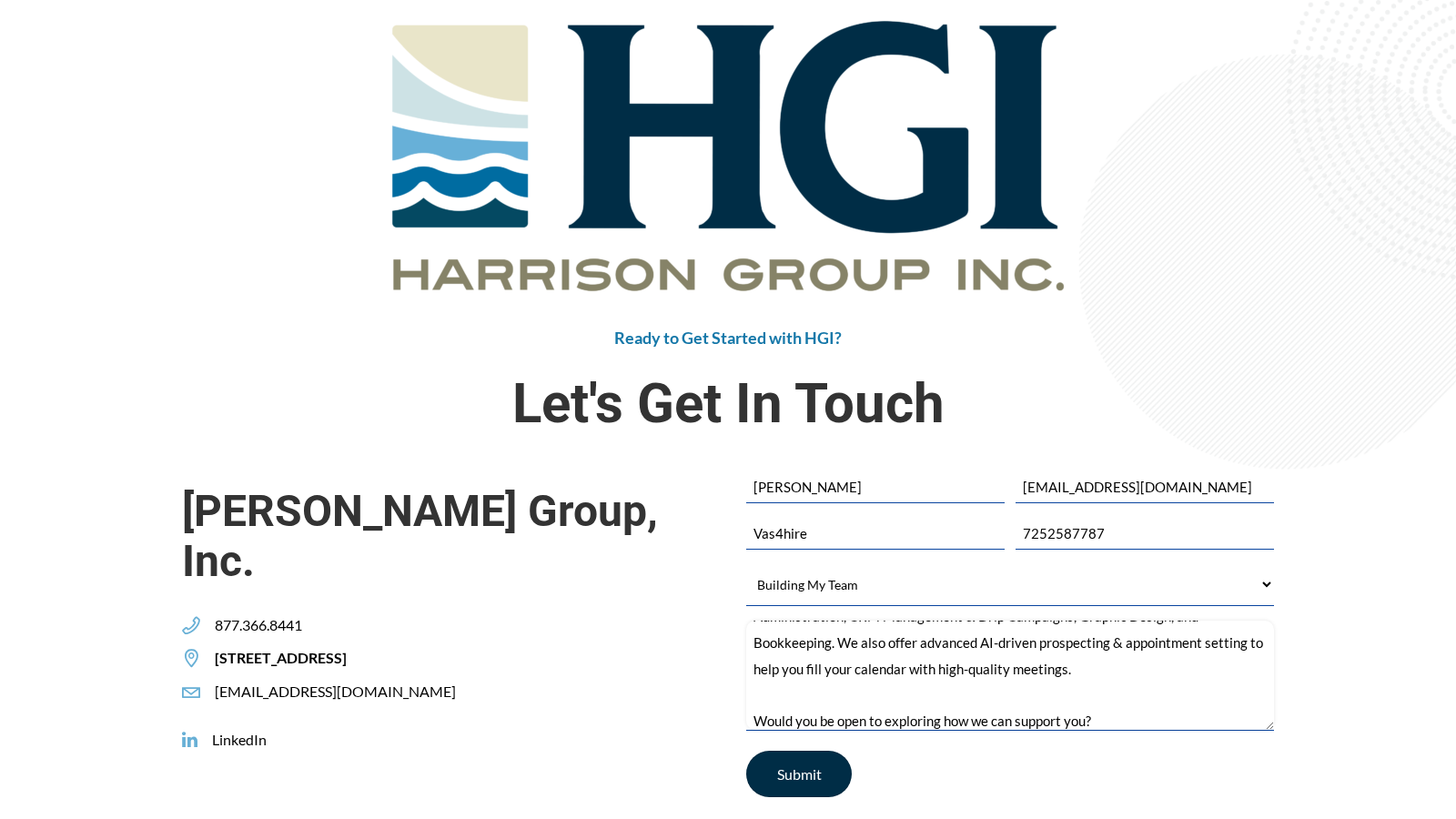 The image size is (1456, 819). Describe the element at coordinates (224, 740) in the screenshot. I see `a: LinkedIn` at that location.